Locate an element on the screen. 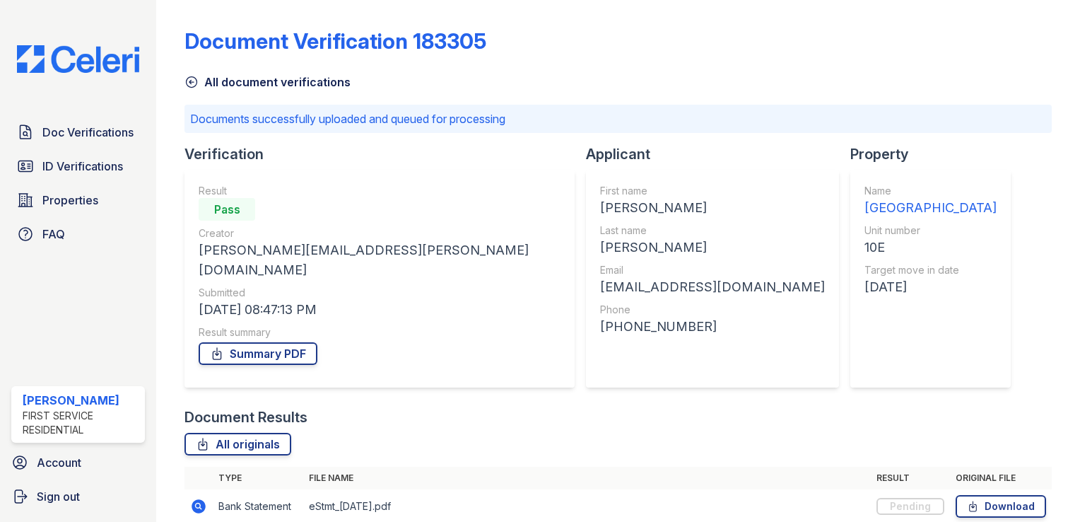 The height and width of the screenshot is (522, 1080). span: FAQ is located at coordinates (54, 234).